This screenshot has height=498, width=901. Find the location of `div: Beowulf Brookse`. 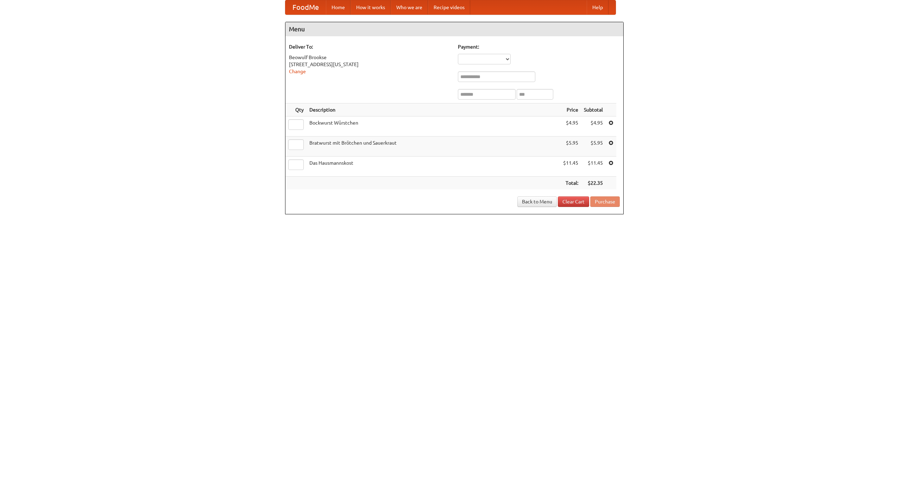

div: Beowulf Brookse is located at coordinates (370, 57).